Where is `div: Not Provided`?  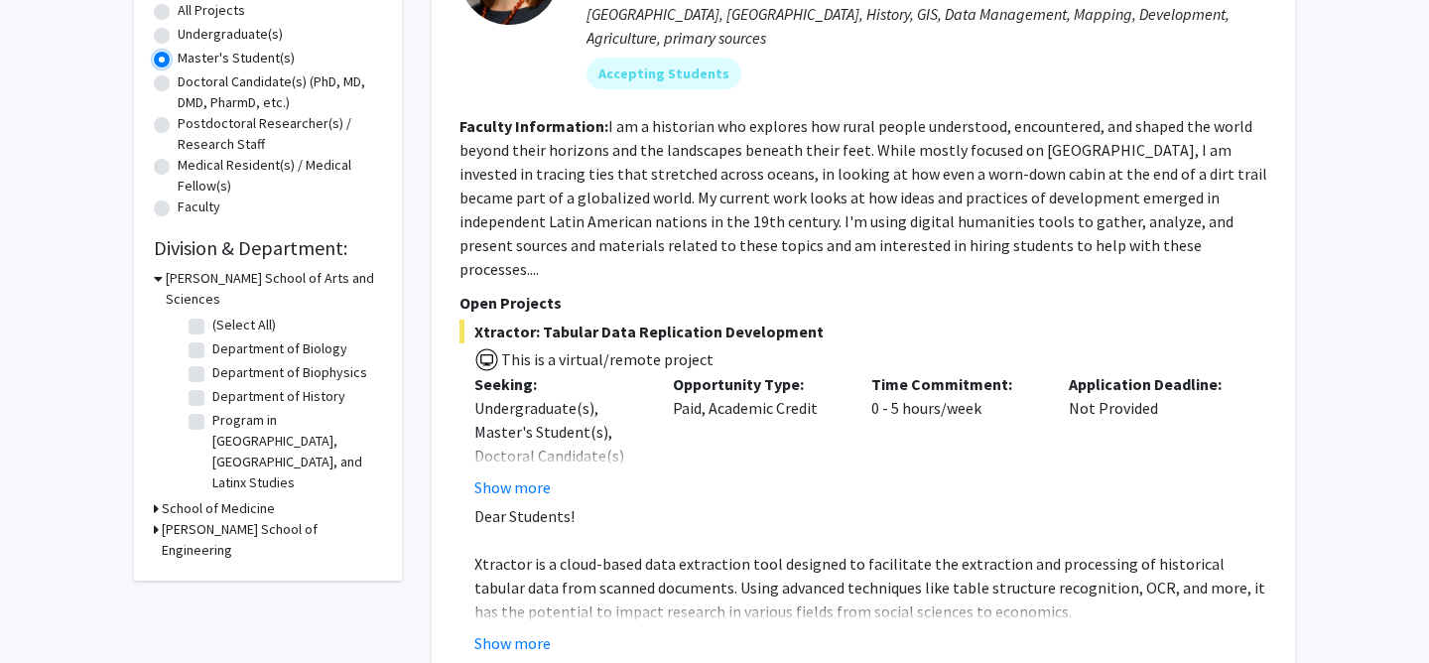
div: Not Provided is located at coordinates (1153, 436).